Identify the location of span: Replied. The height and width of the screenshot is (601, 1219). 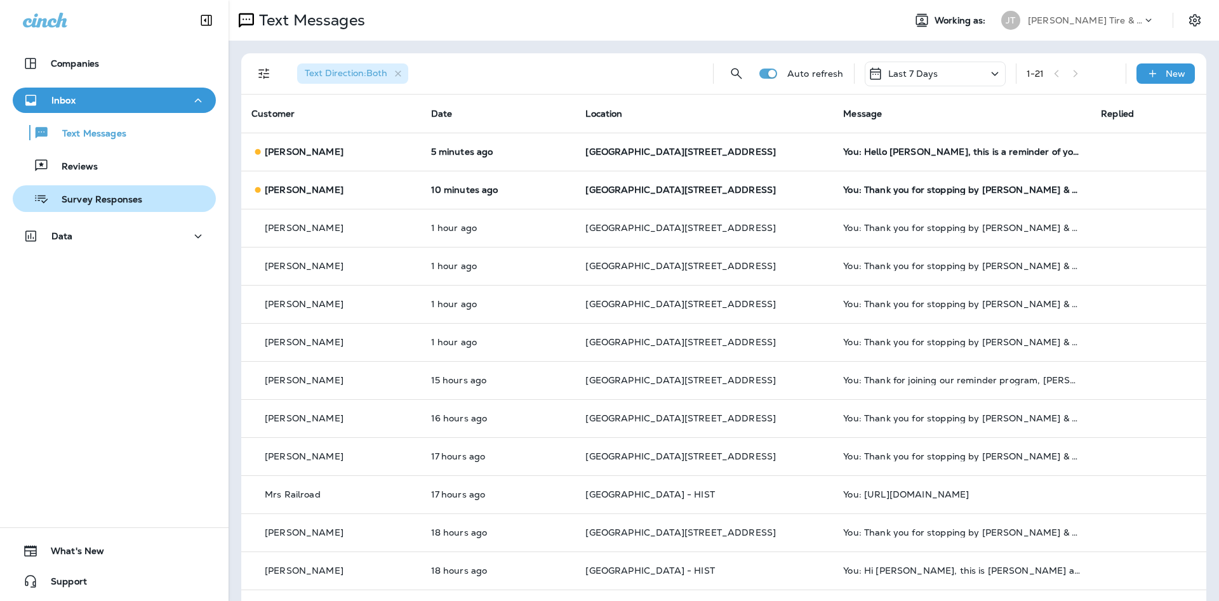
(1117, 114).